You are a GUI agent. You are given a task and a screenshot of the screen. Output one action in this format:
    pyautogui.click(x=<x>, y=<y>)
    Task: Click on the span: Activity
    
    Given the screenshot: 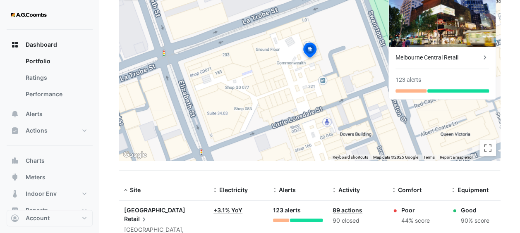 What is the action you would take?
    pyautogui.click(x=349, y=190)
    